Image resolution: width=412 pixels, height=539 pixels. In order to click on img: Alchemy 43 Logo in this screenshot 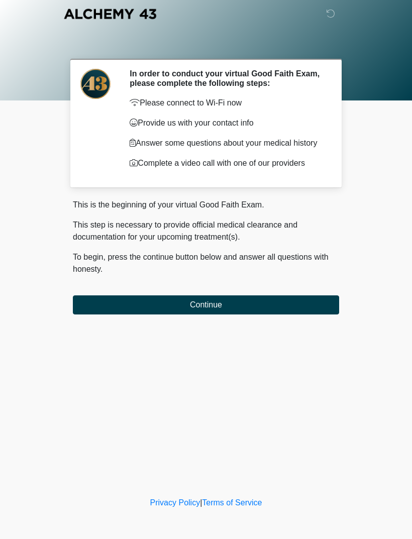, I will do `click(110, 14)`.